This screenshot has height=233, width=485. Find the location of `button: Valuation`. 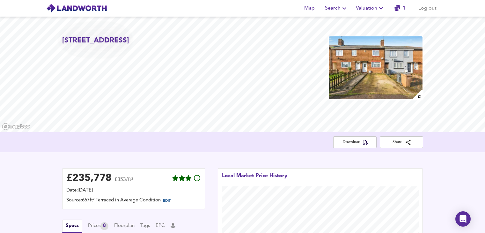

button: Valuation is located at coordinates (371, 8).